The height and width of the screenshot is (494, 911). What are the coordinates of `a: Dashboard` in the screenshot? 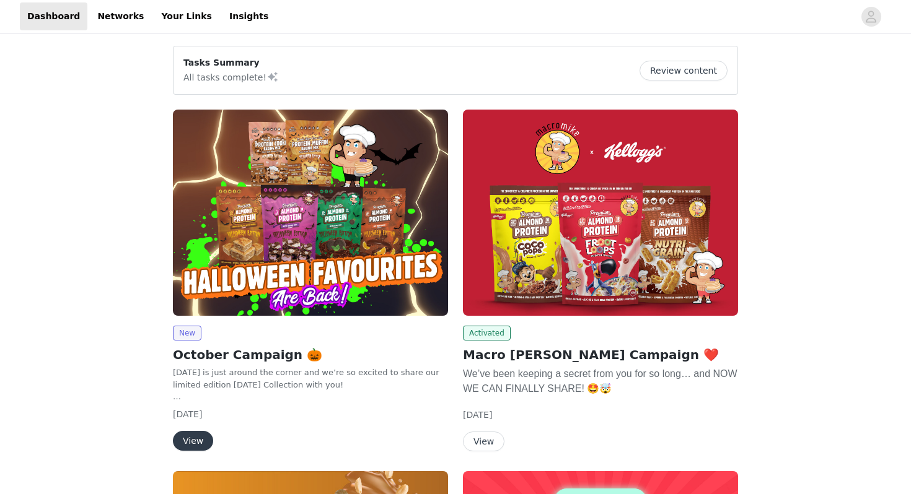 It's located at (53, 16).